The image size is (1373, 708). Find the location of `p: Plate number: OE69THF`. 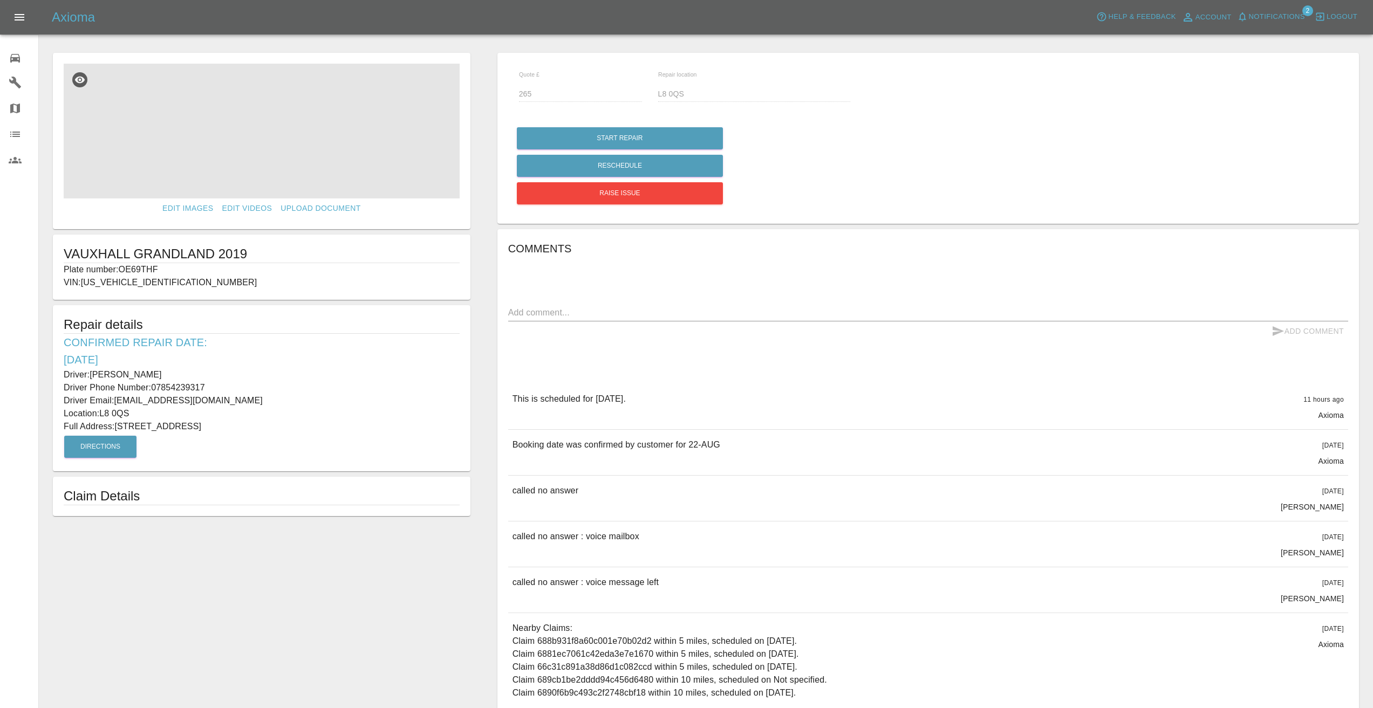

p: Plate number: OE69THF is located at coordinates (262, 270).